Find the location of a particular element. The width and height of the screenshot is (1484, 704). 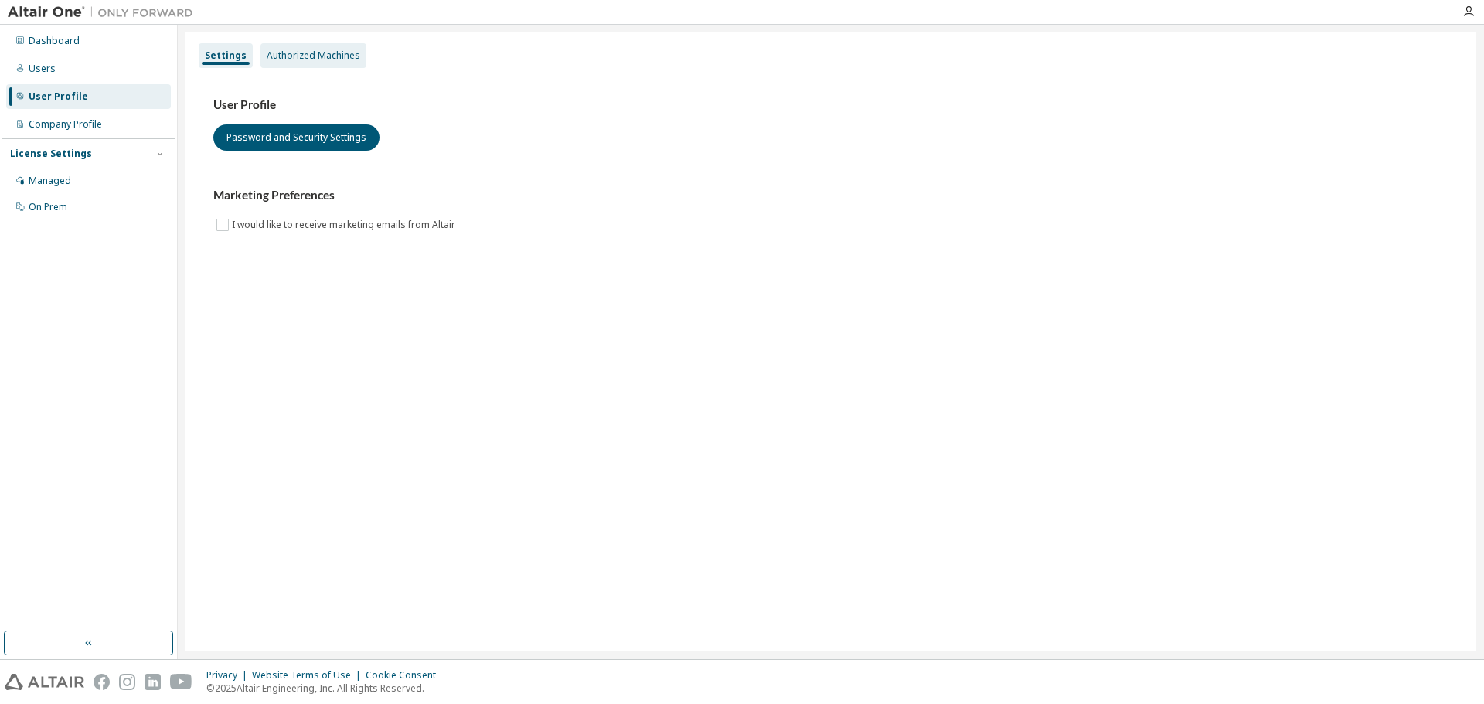

div: Privacy is located at coordinates (229, 676).